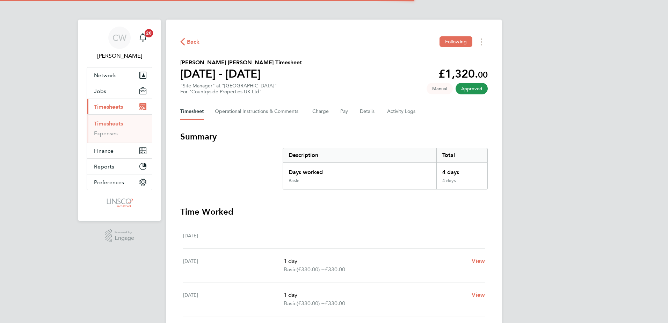 This screenshot has height=323, width=668. Describe the element at coordinates (334, 137) in the screenshot. I see `h3: Summary` at that location.